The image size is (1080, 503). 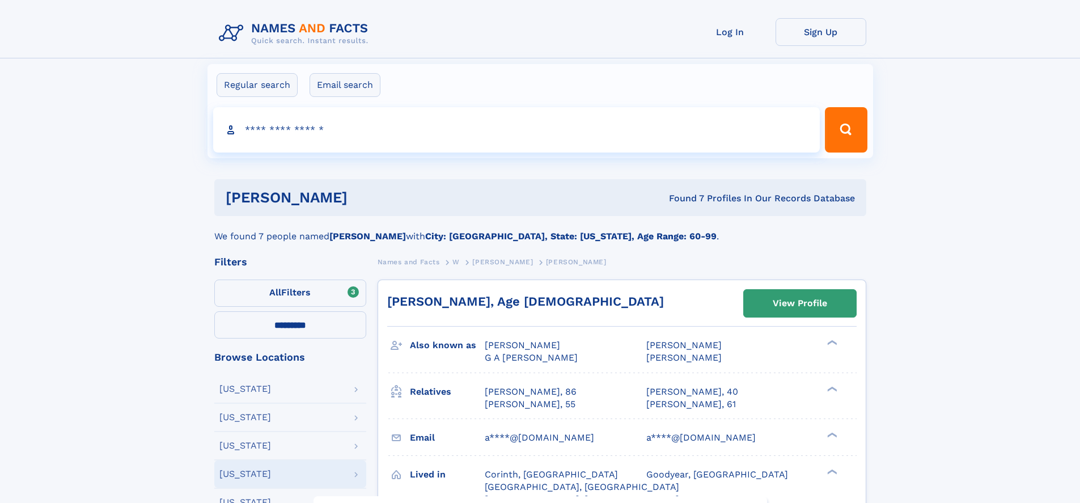 What do you see at coordinates (290, 262) in the screenshot?
I see `div: Filters` at bounding box center [290, 262].